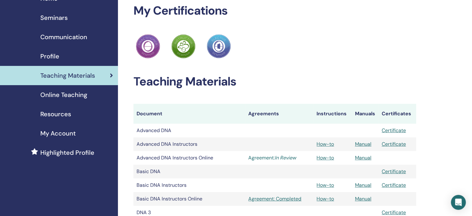  Describe the element at coordinates (68, 75) in the screenshot. I see `span: Teaching Materials` at that location.